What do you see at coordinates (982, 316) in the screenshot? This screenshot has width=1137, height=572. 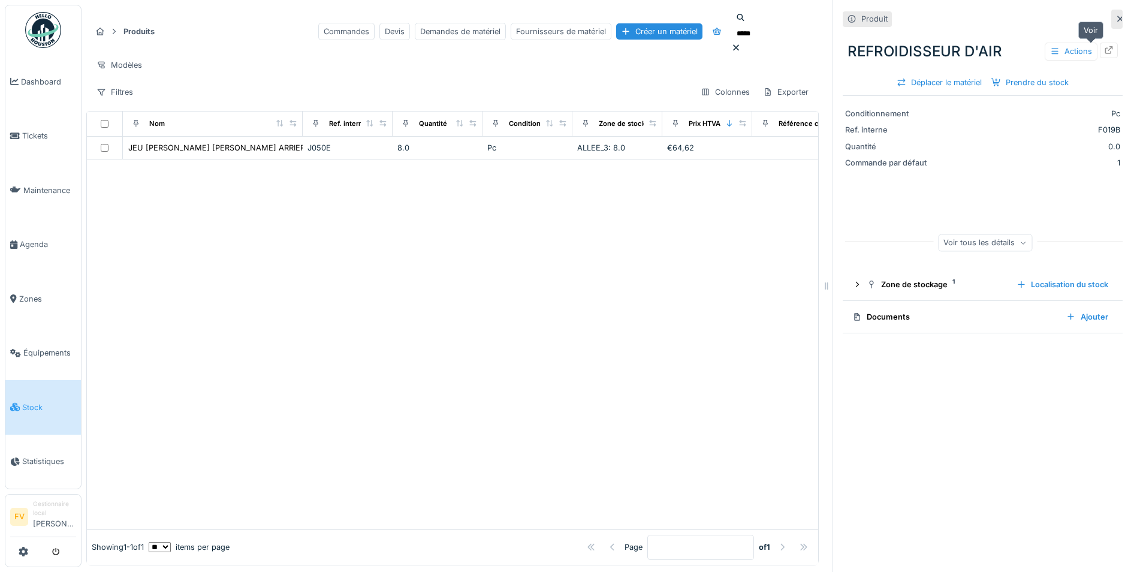 I see `summary: DocumentsAjouter` at bounding box center [982, 316].